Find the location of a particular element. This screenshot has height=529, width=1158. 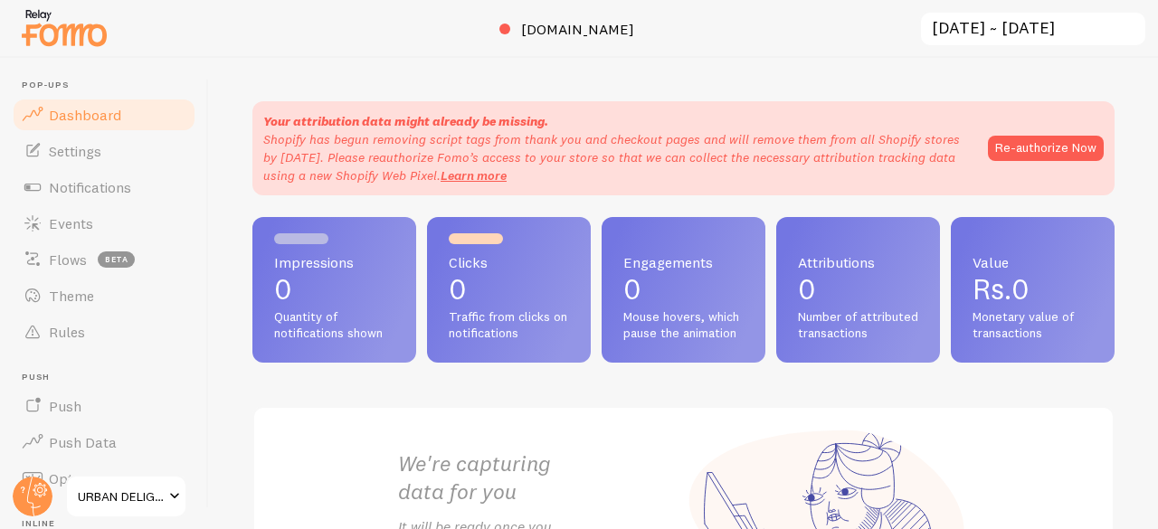

span: Pop-ups is located at coordinates (110, 85).